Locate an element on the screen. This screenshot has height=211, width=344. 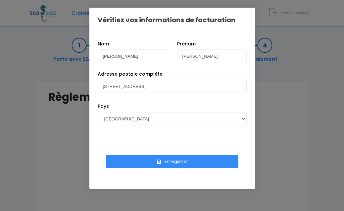
label: Prénom is located at coordinates (187, 44).